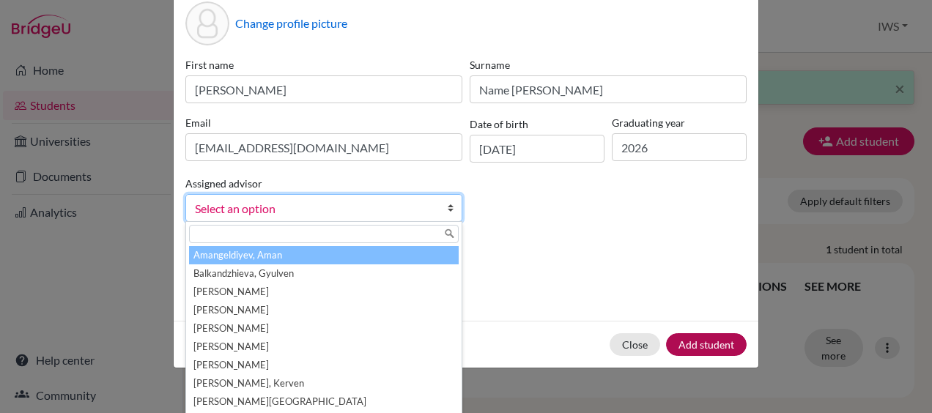 This screenshot has width=932, height=413. Describe the element at coordinates (537, 149) in the screenshot. I see `input: dd/mm/yyyy` at that location.